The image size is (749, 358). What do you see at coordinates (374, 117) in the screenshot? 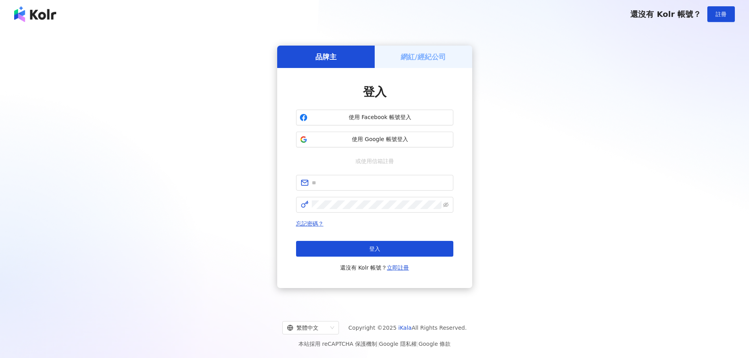
I see `button: 使用 Facebook 帳號登入` at bounding box center [374, 117].